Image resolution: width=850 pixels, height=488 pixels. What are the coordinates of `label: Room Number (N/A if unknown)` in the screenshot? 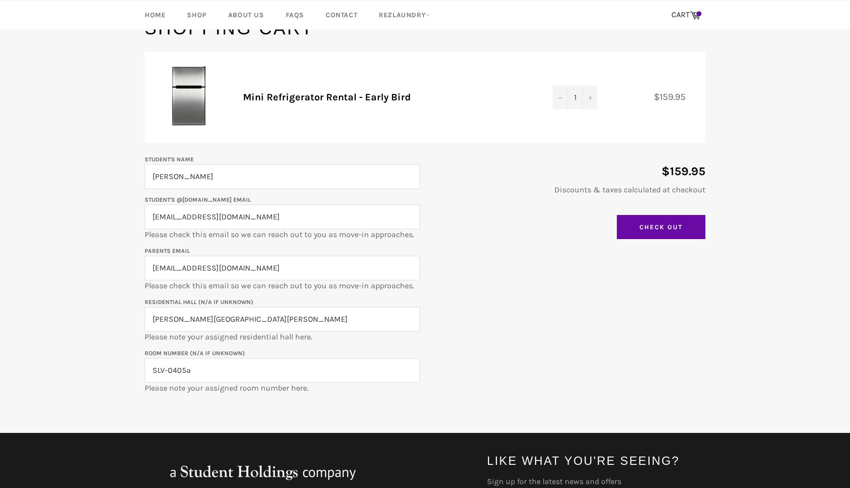 It's located at (195, 353).